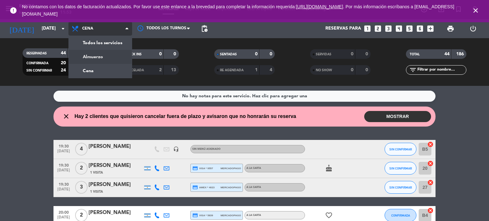  I want to click on i: headset_mic, so click(176, 149).